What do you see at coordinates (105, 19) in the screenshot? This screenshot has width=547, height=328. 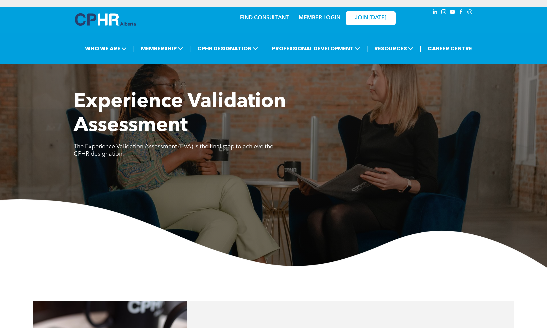 I see `img: A blue and white logo for cp alberta` at bounding box center [105, 19].